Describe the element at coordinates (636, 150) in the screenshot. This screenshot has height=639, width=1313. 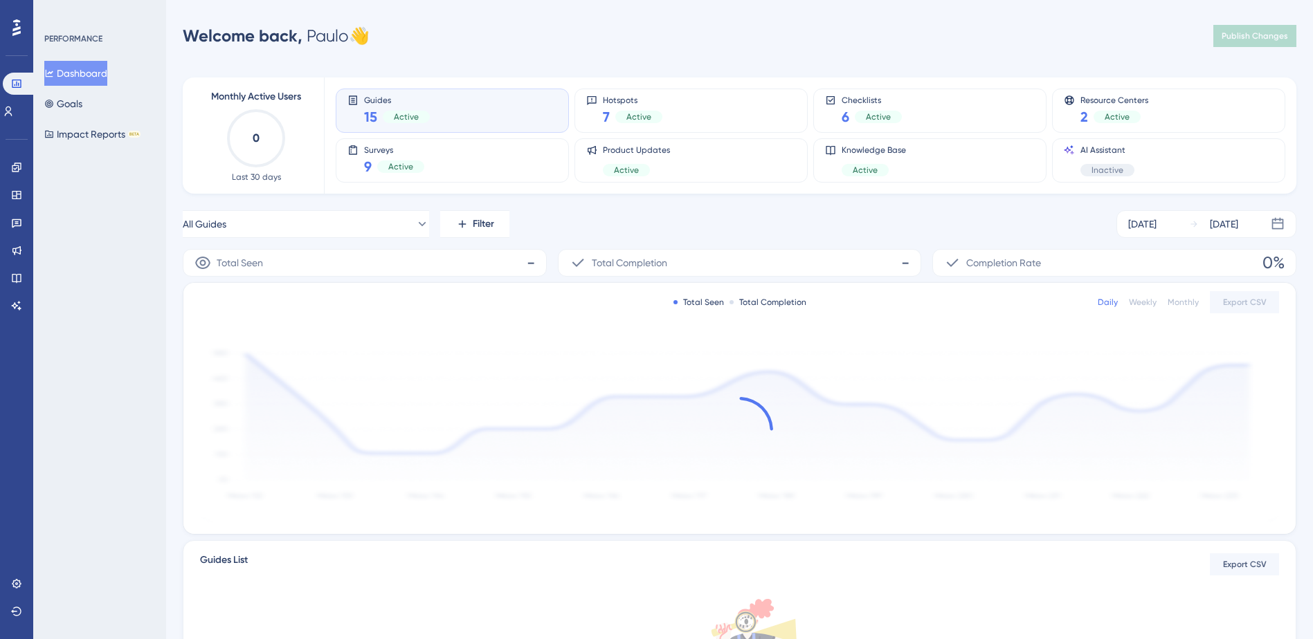
I see `span: Product Updates` at that location.